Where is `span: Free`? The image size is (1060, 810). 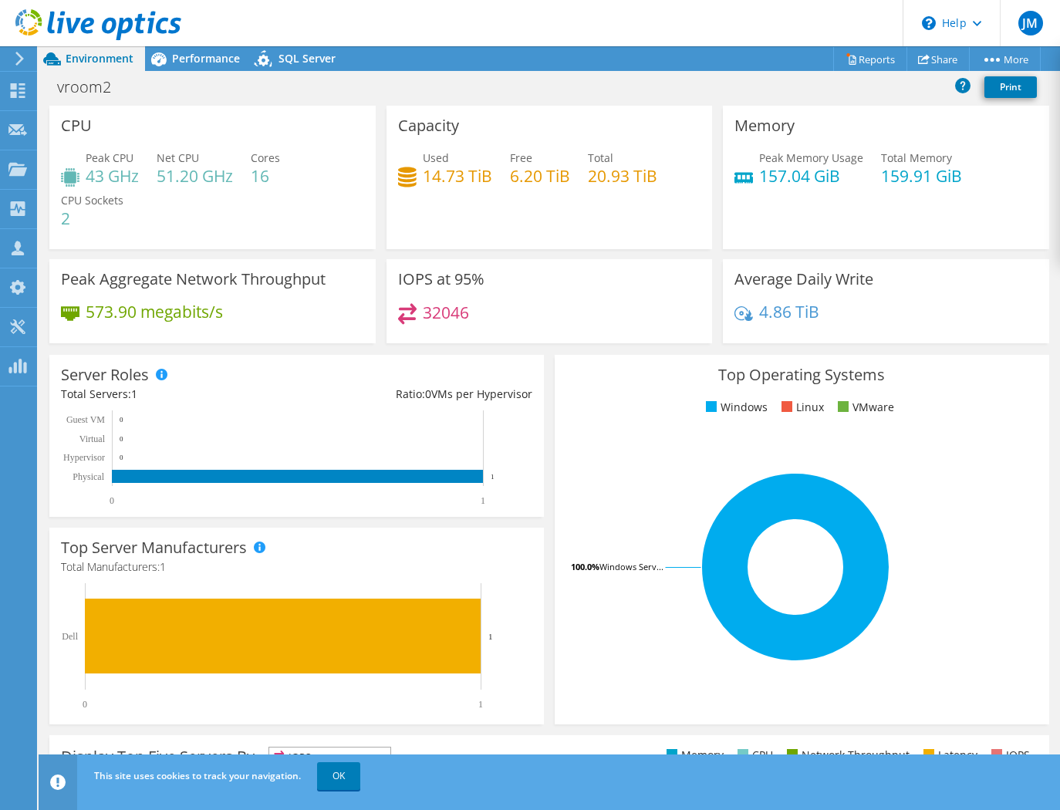 span: Free is located at coordinates (521, 157).